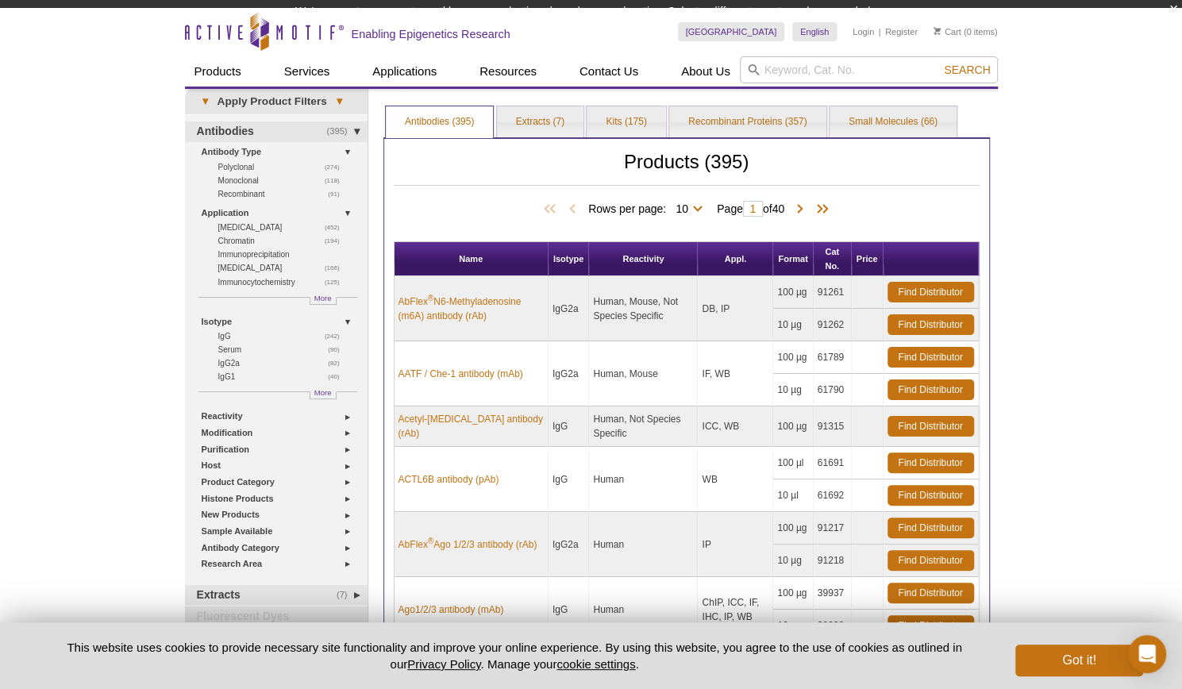 The width and height of the screenshot is (1182, 689). Describe the element at coordinates (643, 259) in the screenshot. I see `th: Reactivity` at that location.